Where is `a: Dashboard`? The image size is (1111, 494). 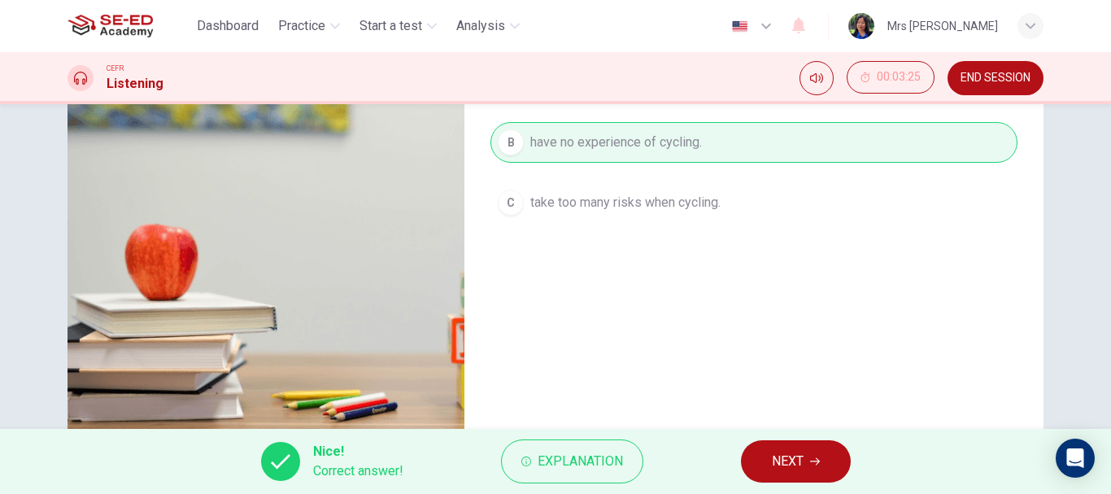 a: Dashboard is located at coordinates (228, 26).